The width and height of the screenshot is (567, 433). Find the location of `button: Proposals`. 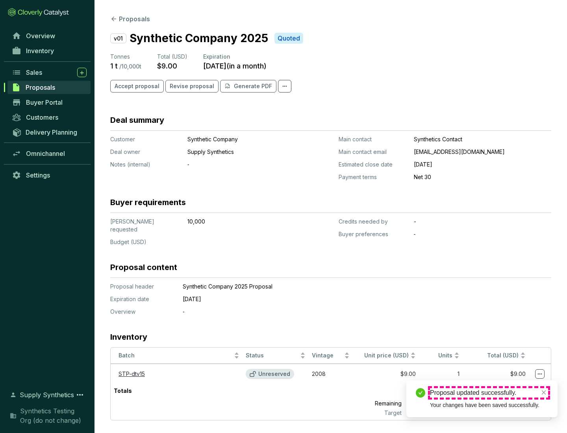

button: Proposals is located at coordinates (130, 19).